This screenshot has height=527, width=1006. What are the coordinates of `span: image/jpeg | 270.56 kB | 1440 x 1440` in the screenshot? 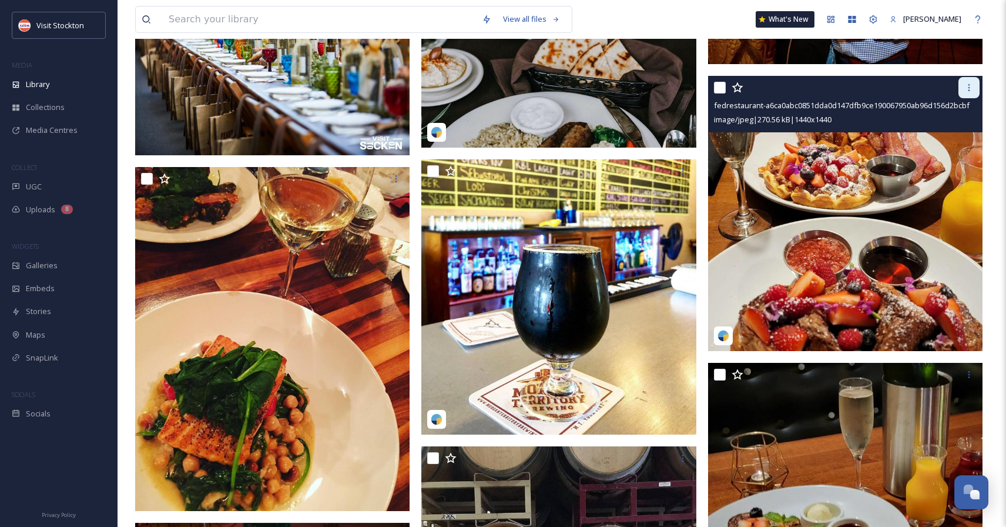 It's located at (773, 119).